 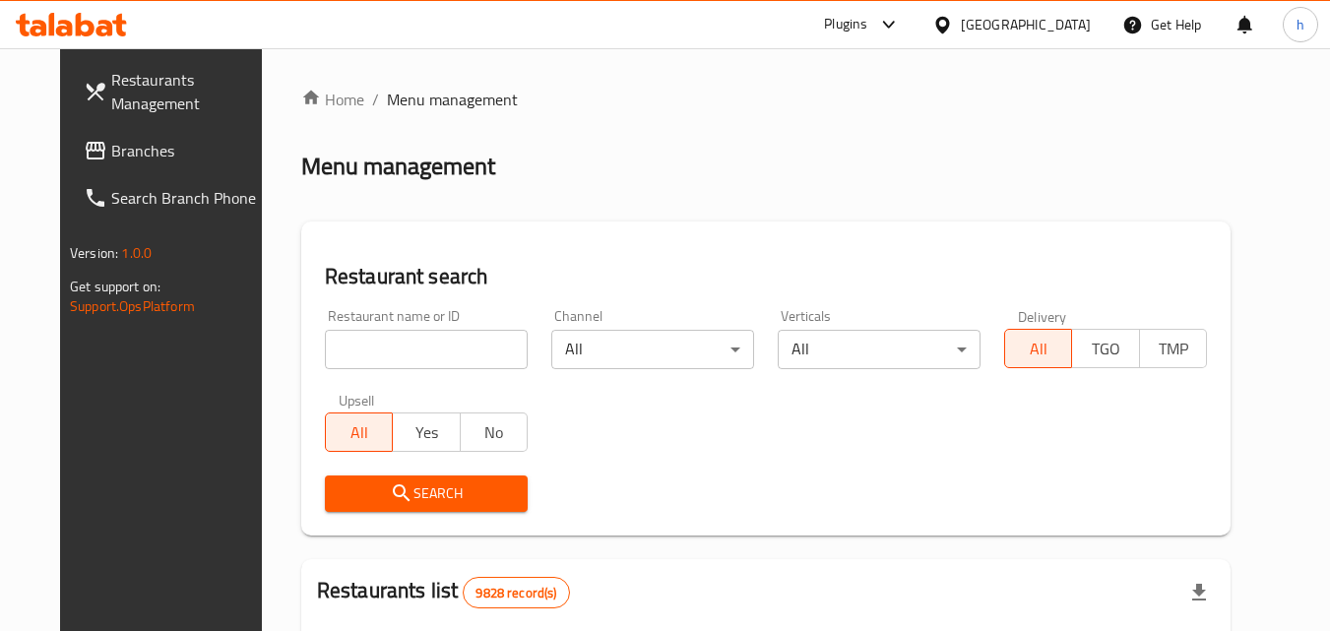 I want to click on button: No, so click(x=493, y=432).